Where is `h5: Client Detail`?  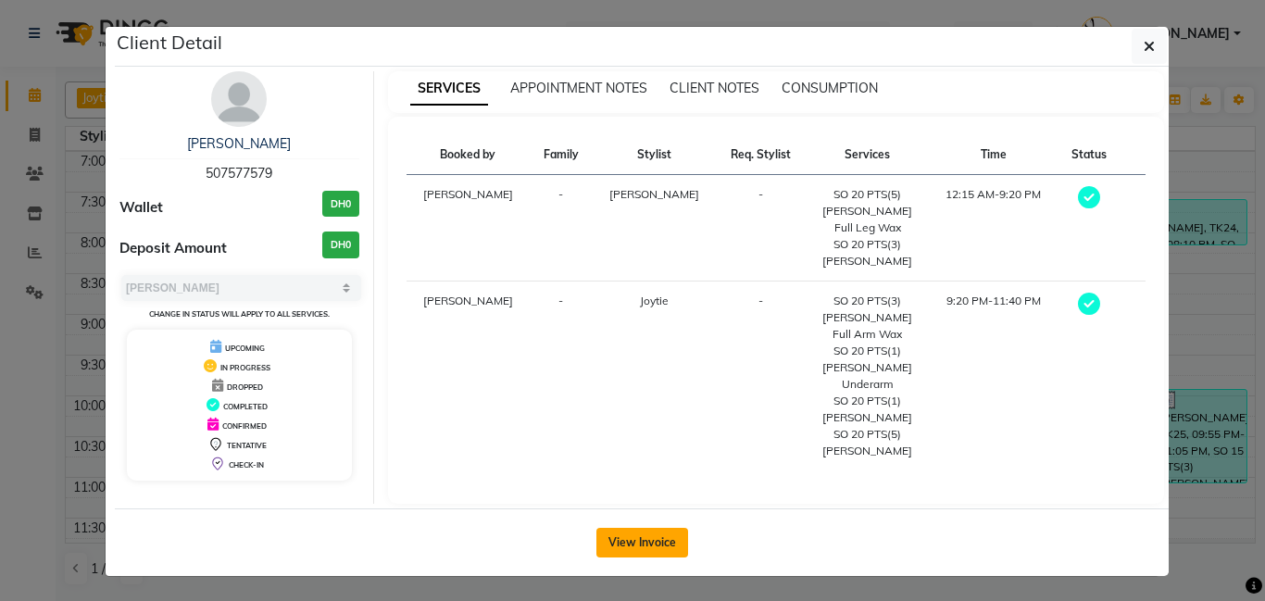
h5: Client Detail is located at coordinates (170, 43).